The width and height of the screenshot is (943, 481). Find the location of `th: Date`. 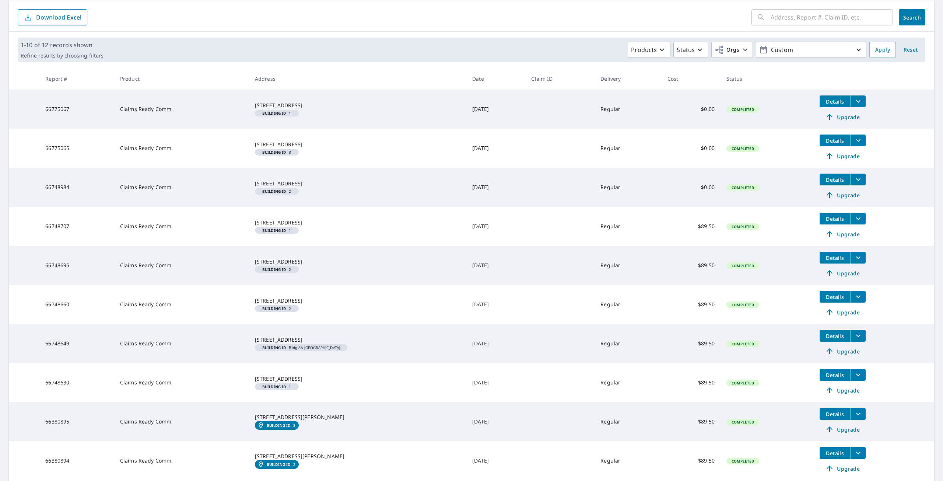

th: Date is located at coordinates (496, 78).